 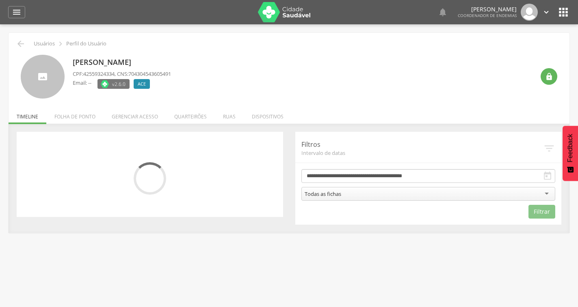 I want to click on div: Resetar senha, so click(x=549, y=76).